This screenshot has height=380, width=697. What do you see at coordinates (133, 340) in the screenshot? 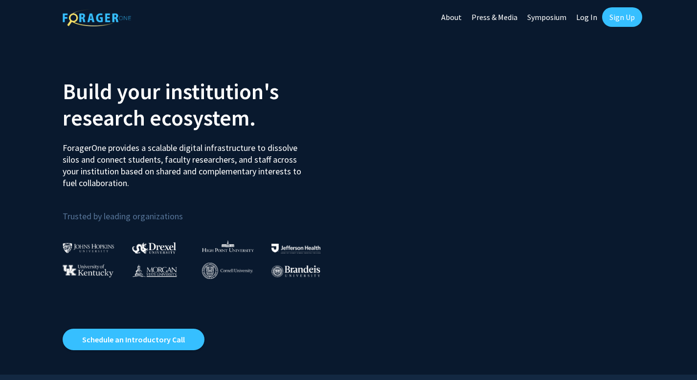
I see `a: Opens in a new tab` at bounding box center [133, 340].